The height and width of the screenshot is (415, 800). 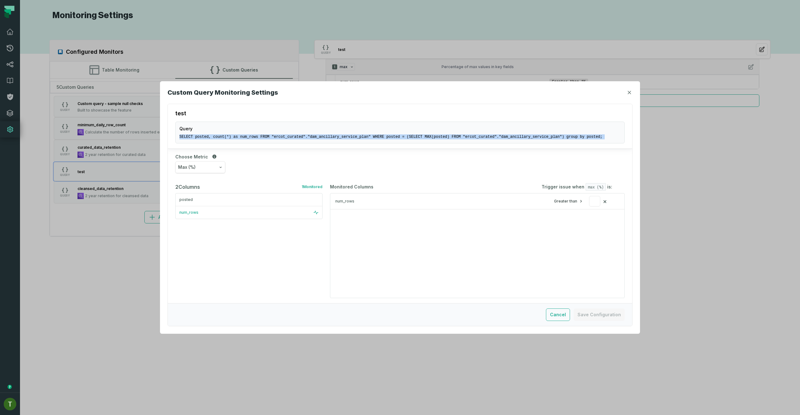 What do you see at coordinates (569, 201) in the screenshot?
I see `button: Greater than` at bounding box center [569, 201].